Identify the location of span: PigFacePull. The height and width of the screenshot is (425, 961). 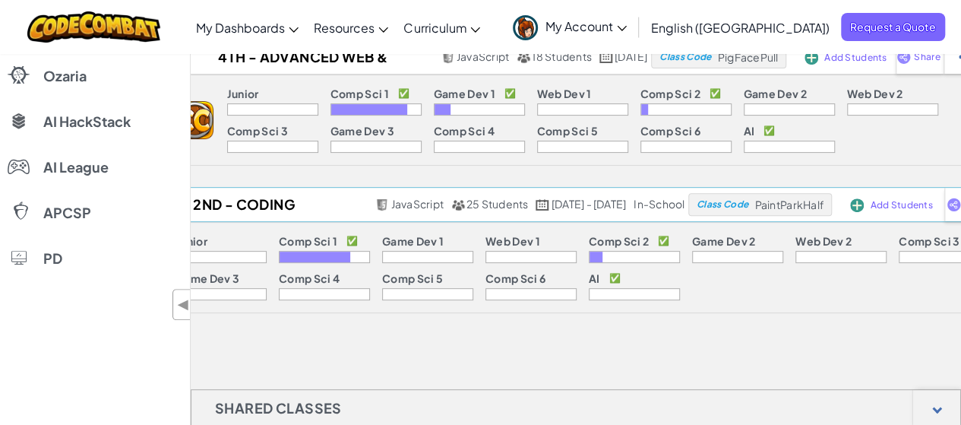
(748, 57).